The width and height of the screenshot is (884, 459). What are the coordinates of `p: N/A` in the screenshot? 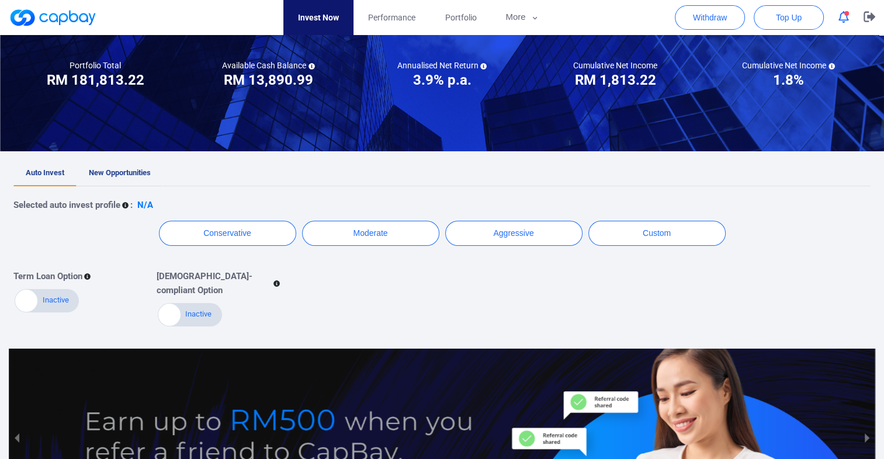 It's located at (145, 205).